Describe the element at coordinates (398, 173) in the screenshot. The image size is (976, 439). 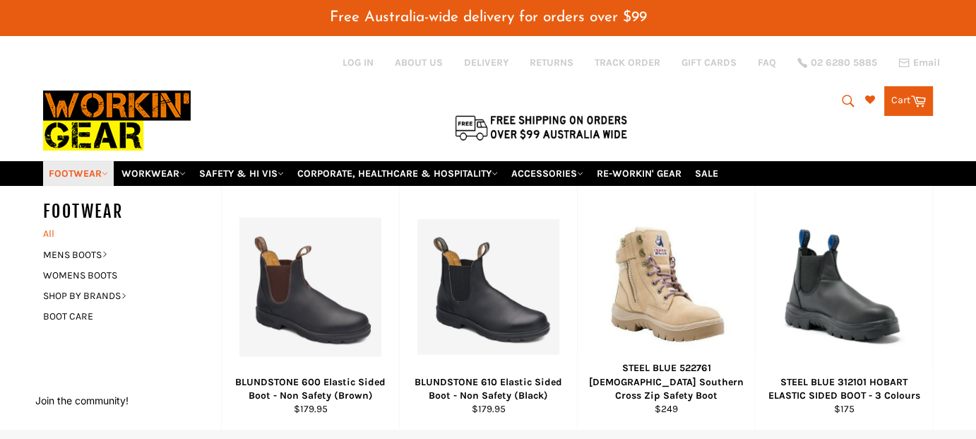
I see `a: CORPORATE, HEALTHCARE & HOSPITALITY` at that location.